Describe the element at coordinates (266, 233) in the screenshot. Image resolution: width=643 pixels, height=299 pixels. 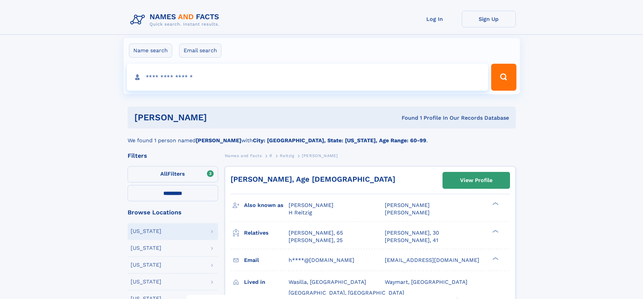
I see `h3: Relatives` at that location.